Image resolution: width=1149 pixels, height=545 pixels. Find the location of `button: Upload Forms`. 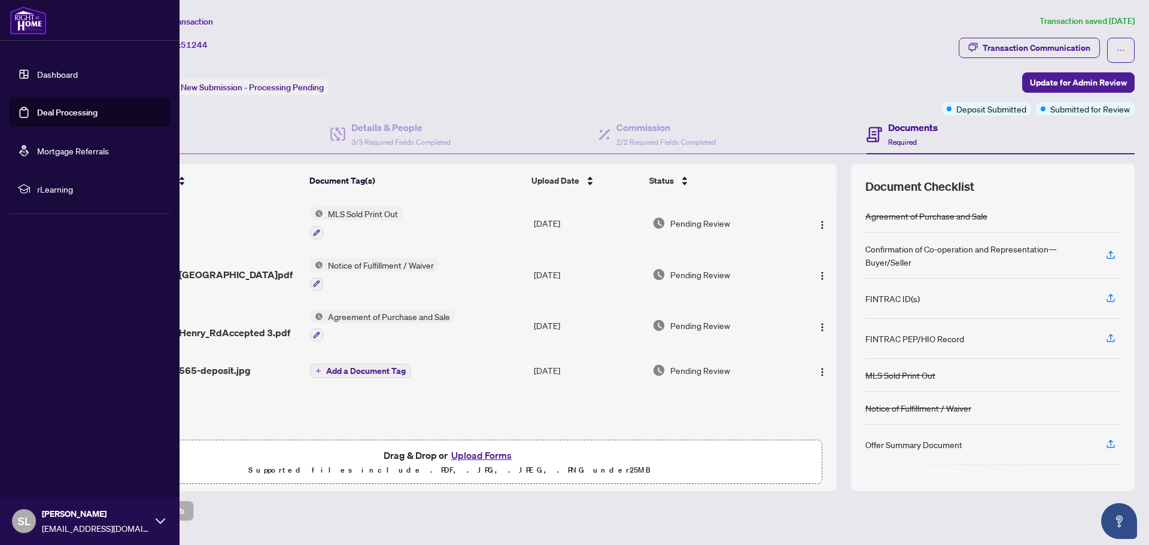

button: Upload Forms is located at coordinates (481, 456).